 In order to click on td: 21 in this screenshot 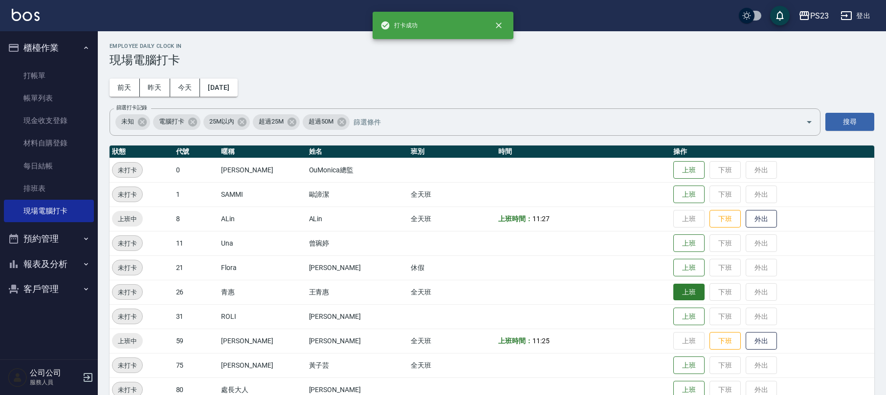, I will do `click(196, 268)`.